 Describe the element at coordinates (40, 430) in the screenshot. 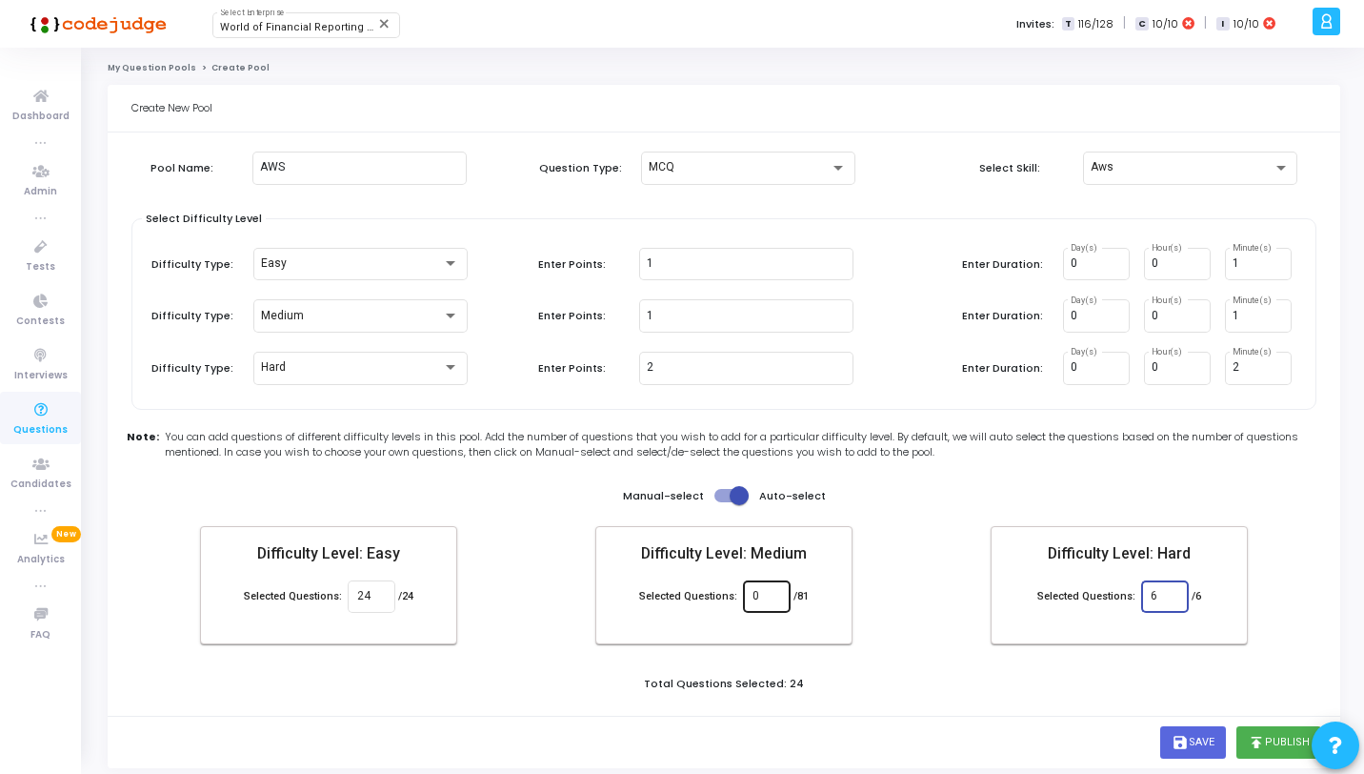

I see `span: Questions` at that location.